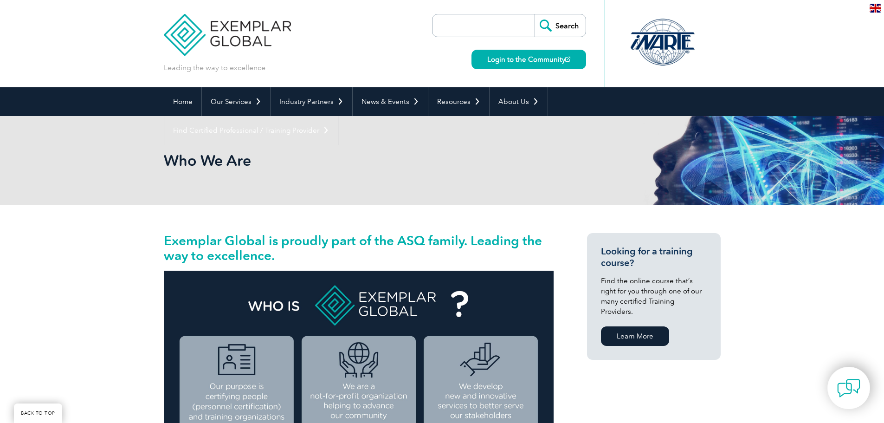 This screenshot has width=884, height=423. I want to click on a: Find Certified Professional / Training Provider, so click(251, 130).